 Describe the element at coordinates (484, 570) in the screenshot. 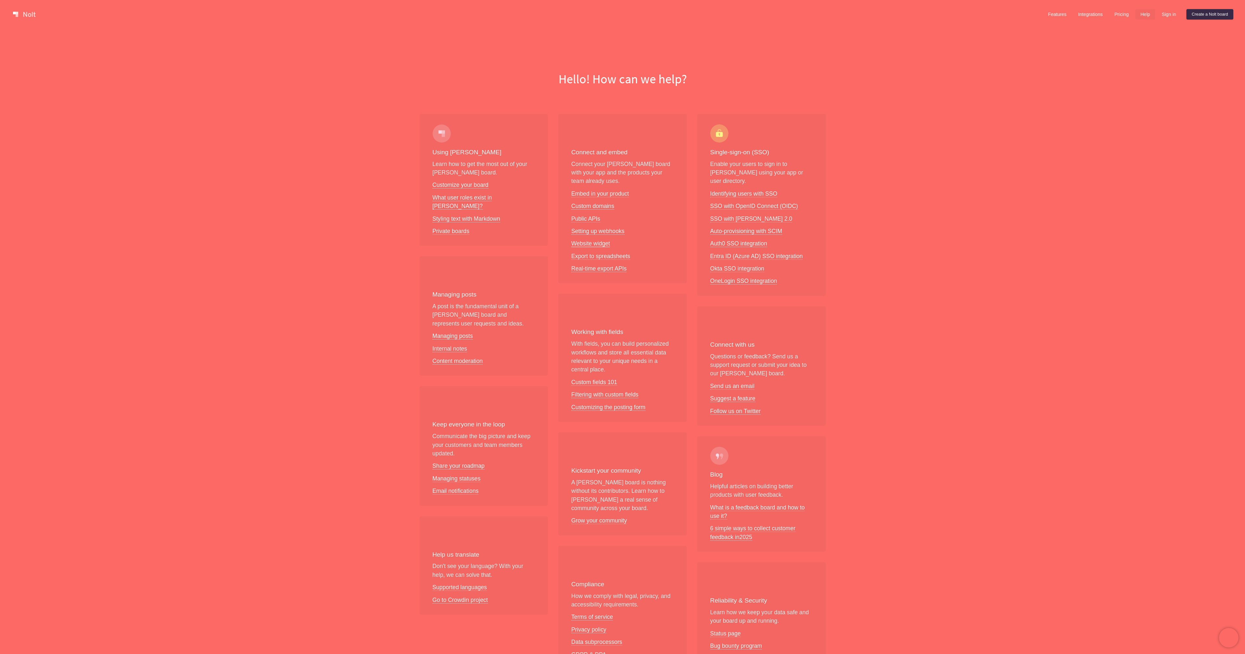

I see `p: Don't see your language? With your help, we can solve that.` at that location.